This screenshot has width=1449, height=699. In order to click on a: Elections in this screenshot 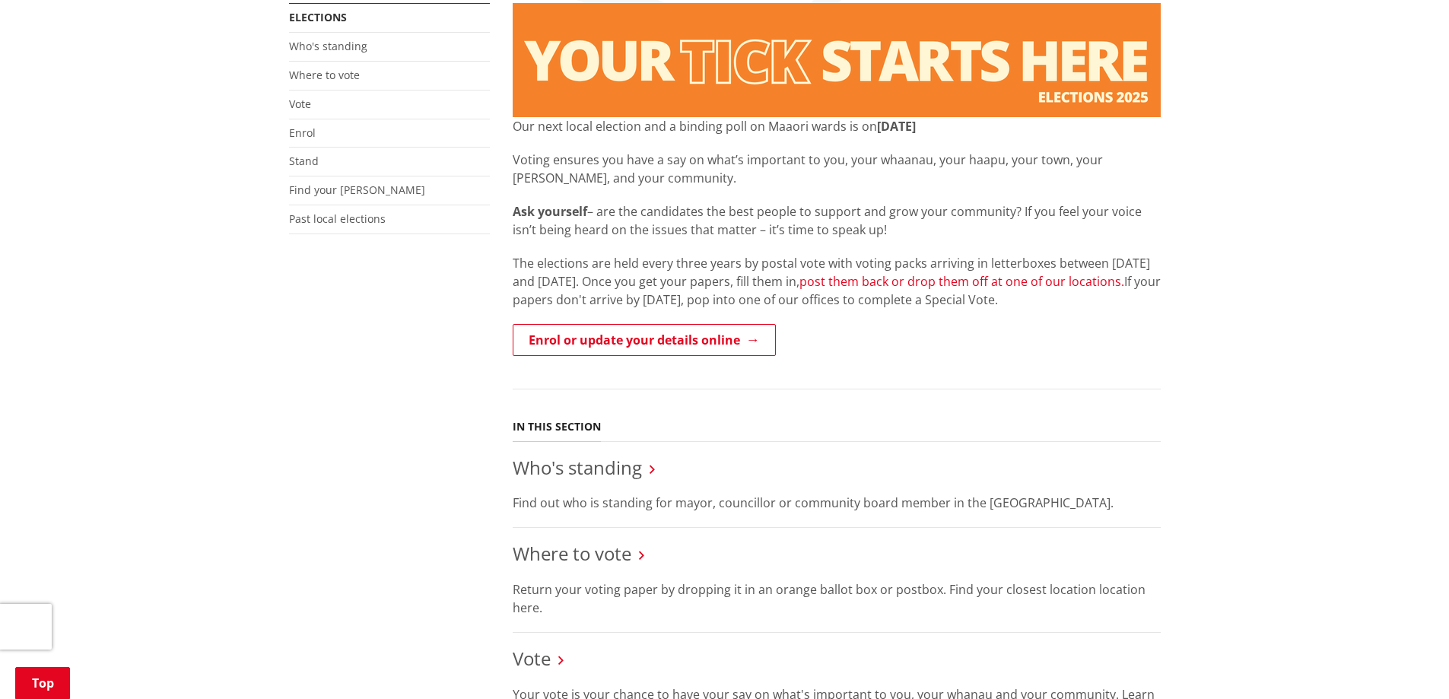, I will do `click(318, 17)`.